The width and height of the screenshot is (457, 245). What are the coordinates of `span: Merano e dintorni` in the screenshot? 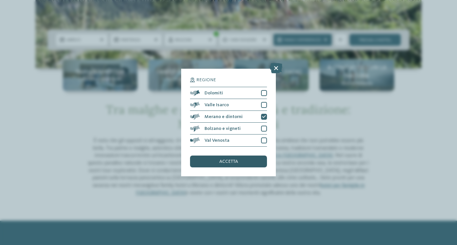 It's located at (224, 117).